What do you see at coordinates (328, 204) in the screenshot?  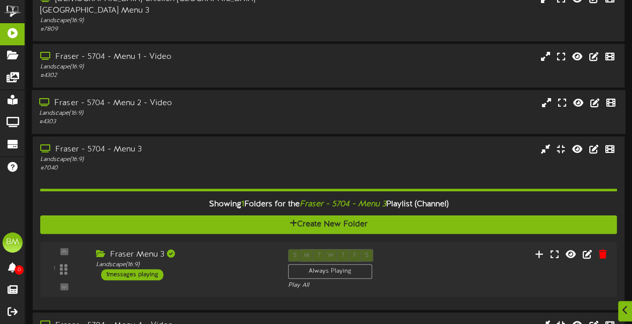 I see `div: Showing Folders for the Playlist (Channel)` at bounding box center [328, 204].